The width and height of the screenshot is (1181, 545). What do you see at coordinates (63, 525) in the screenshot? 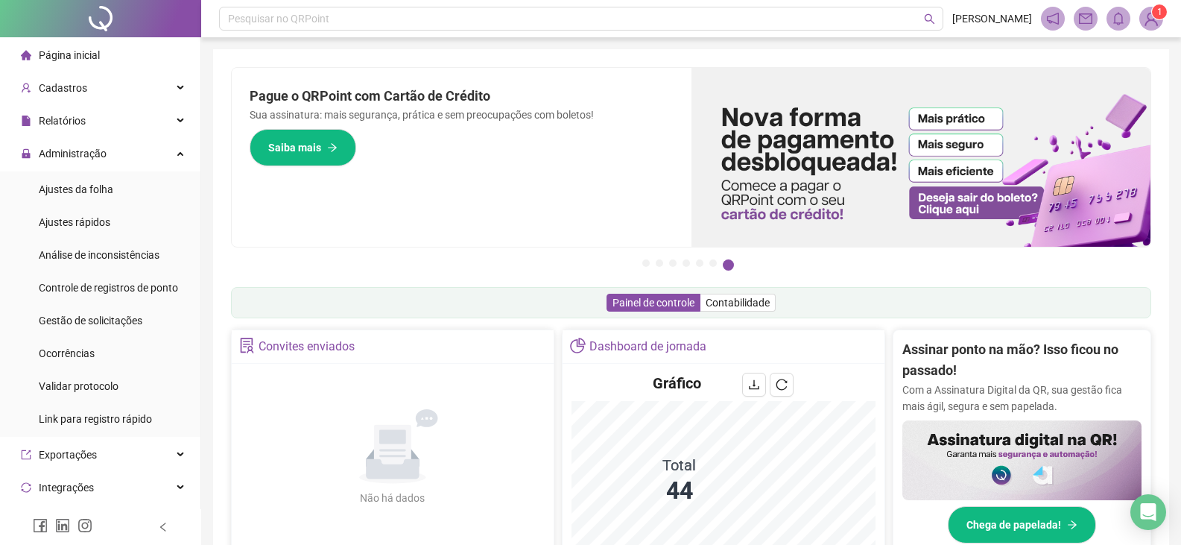
I see `span: linkedin` at bounding box center [63, 525].